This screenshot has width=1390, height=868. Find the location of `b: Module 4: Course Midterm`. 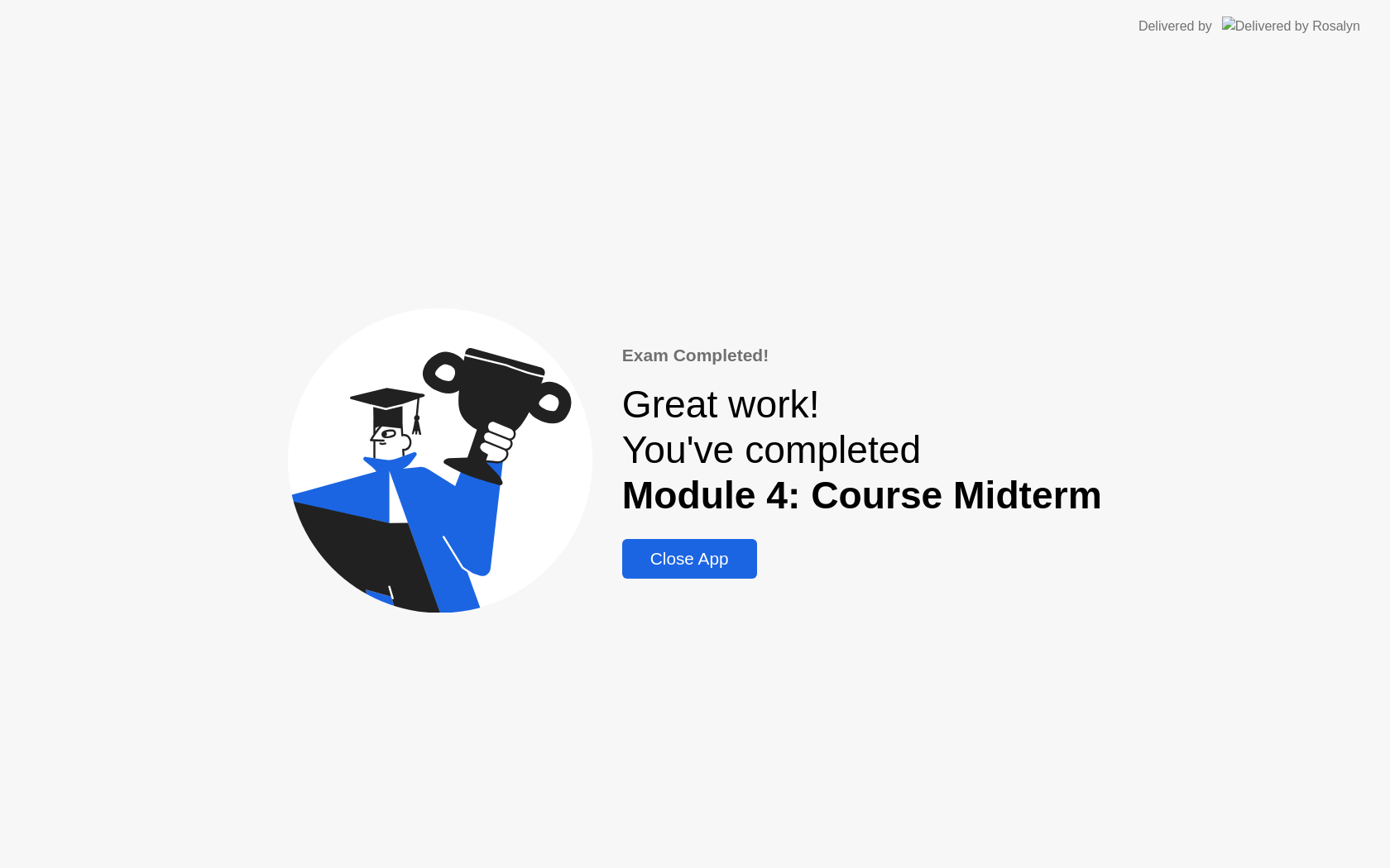

b: Module 4: Course Midterm is located at coordinates (862, 496).